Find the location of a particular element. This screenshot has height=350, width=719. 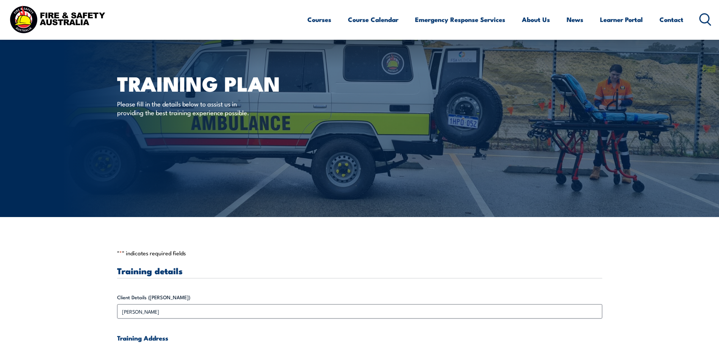

p: Please fill in the details below to assist us in providing the best training experience possible. is located at coordinates (186, 108).